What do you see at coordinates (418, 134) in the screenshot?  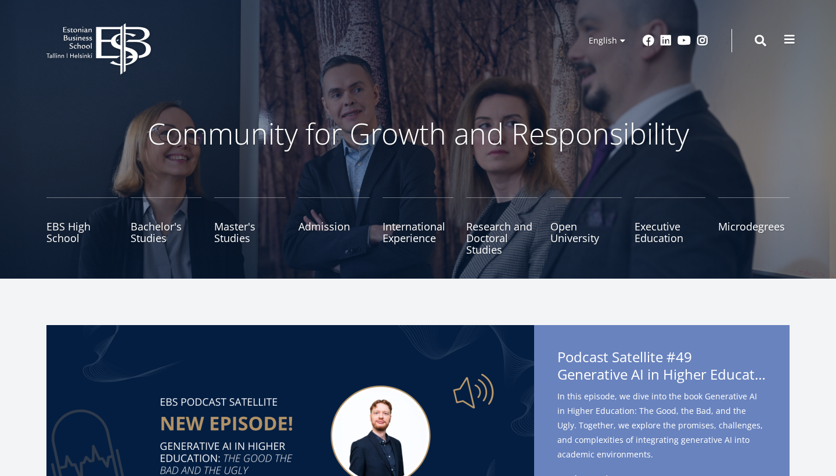 I see `p: Community for Growth and Responsibility` at bounding box center [418, 134].